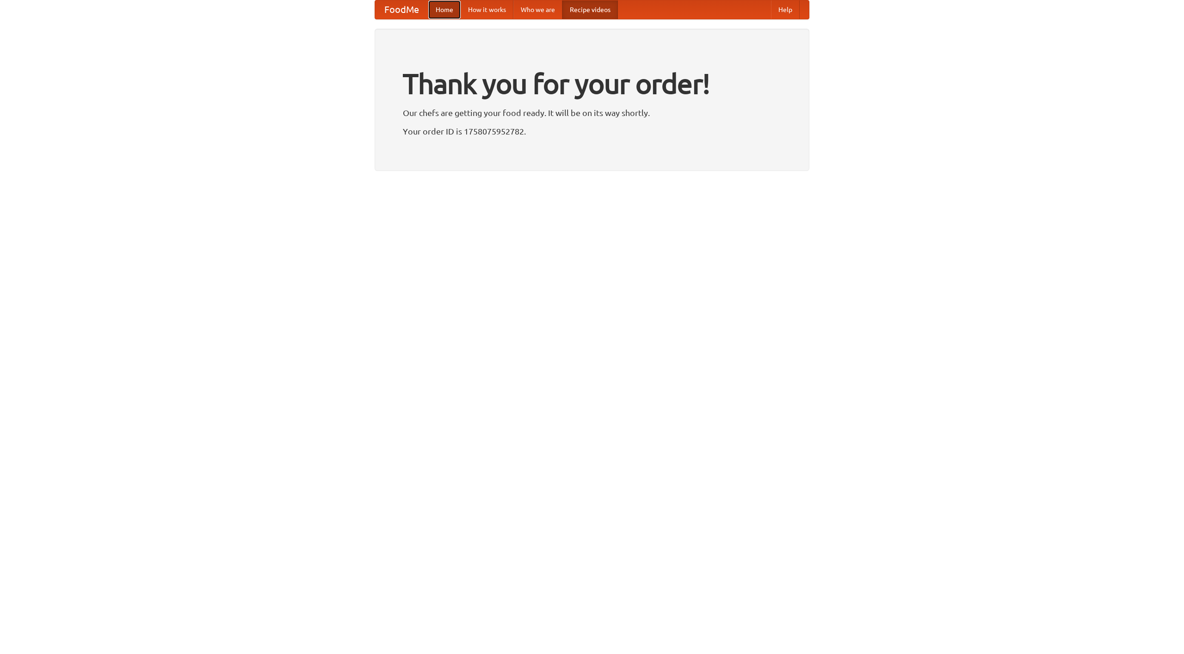 Image resolution: width=1184 pixels, height=654 pixels. I want to click on h1: Thank you for your order!, so click(592, 84).